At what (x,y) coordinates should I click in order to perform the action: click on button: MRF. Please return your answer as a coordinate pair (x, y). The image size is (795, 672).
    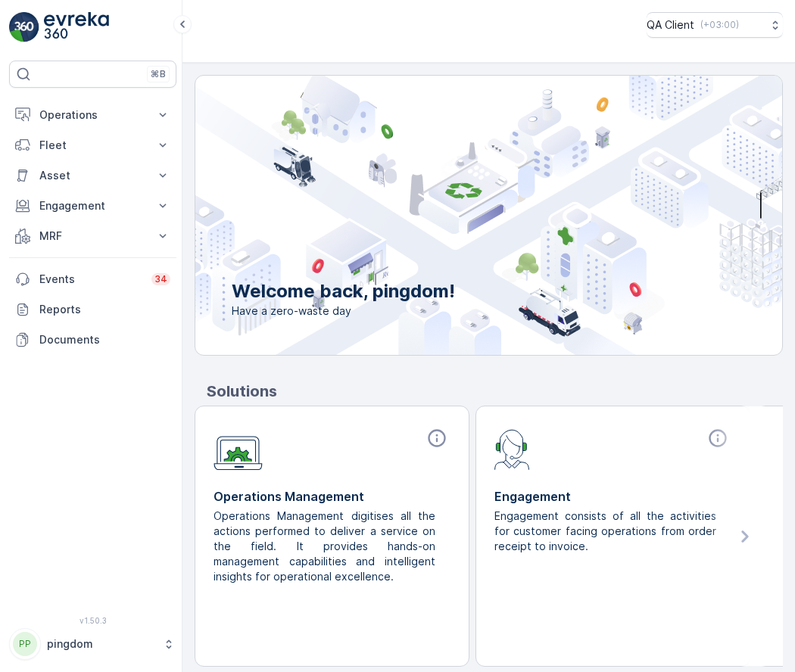
    Looking at the image, I should click on (92, 236).